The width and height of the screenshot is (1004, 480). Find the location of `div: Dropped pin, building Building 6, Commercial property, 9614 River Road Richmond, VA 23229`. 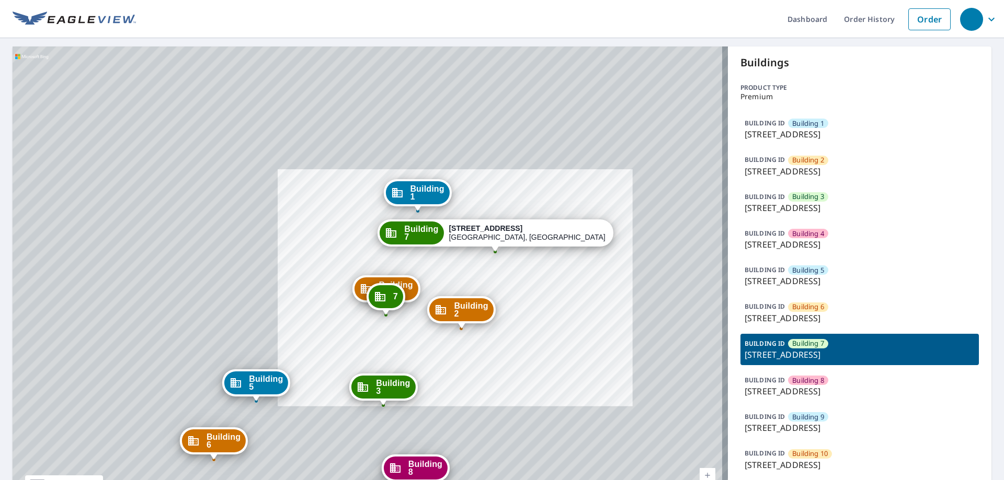

div: Dropped pin, building Building 6, Commercial property, 9614 River Road Richmond, VA 23229 is located at coordinates (214, 444).